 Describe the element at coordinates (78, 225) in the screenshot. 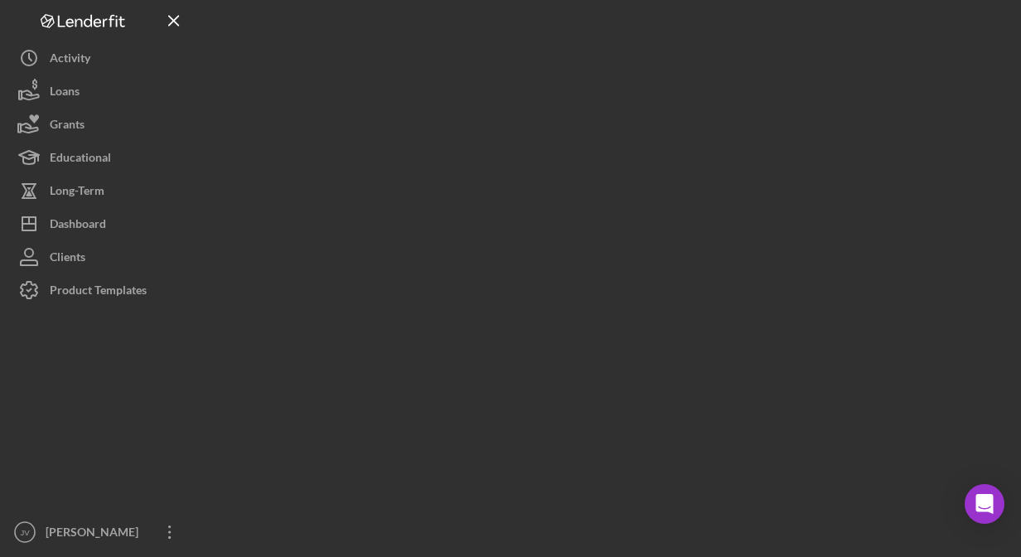

I see `div: Dashboard` at that location.